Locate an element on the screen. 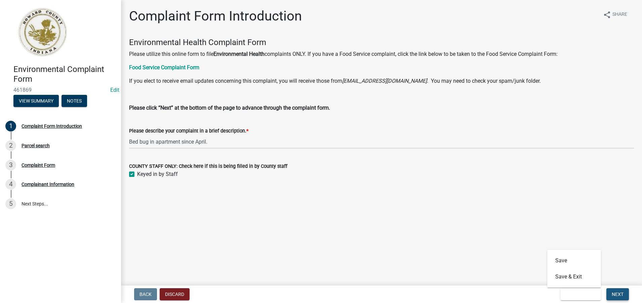 The width and height of the screenshot is (642, 303). div: Parcel search is located at coordinates (36, 146).